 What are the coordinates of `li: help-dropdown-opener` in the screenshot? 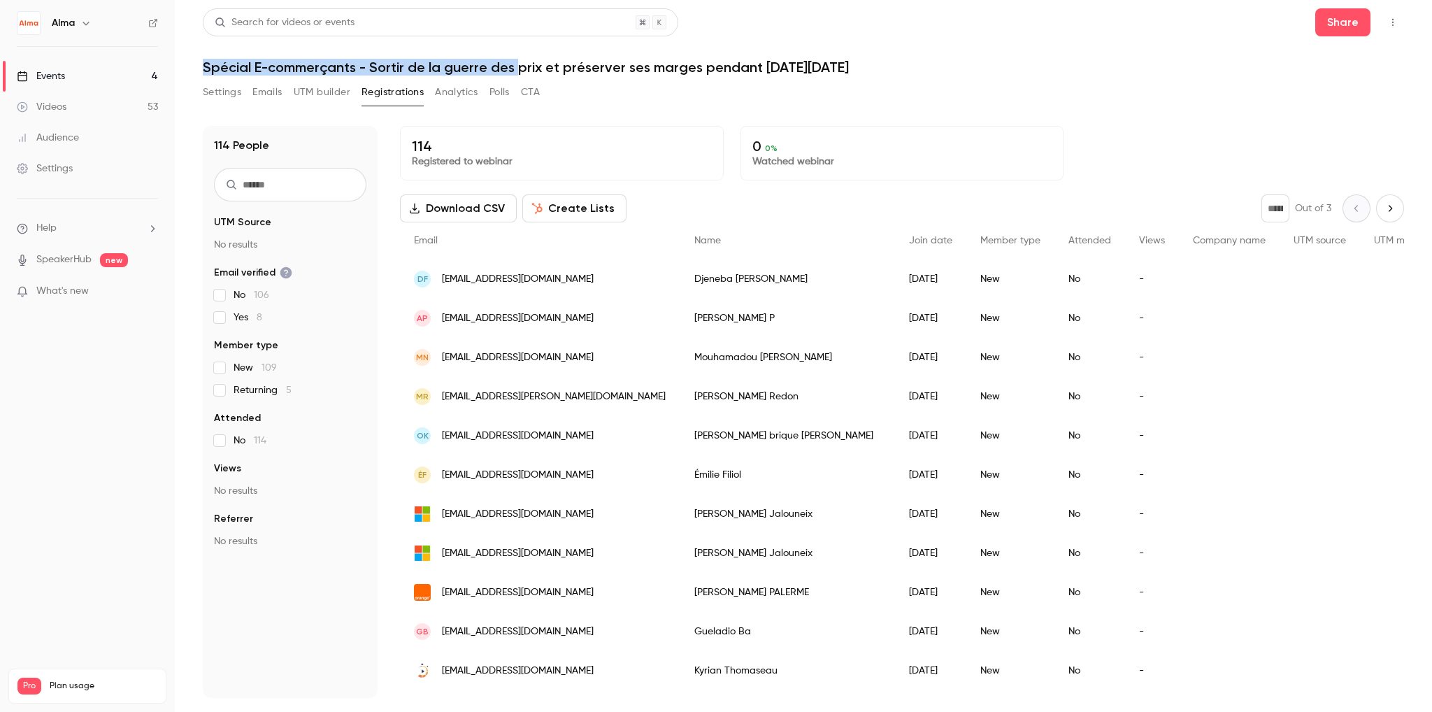 It's located at (87, 228).